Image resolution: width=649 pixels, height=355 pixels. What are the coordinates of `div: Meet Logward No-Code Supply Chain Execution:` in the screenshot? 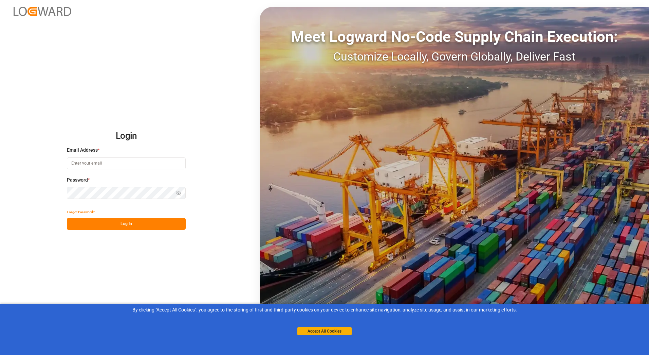 It's located at (454, 37).